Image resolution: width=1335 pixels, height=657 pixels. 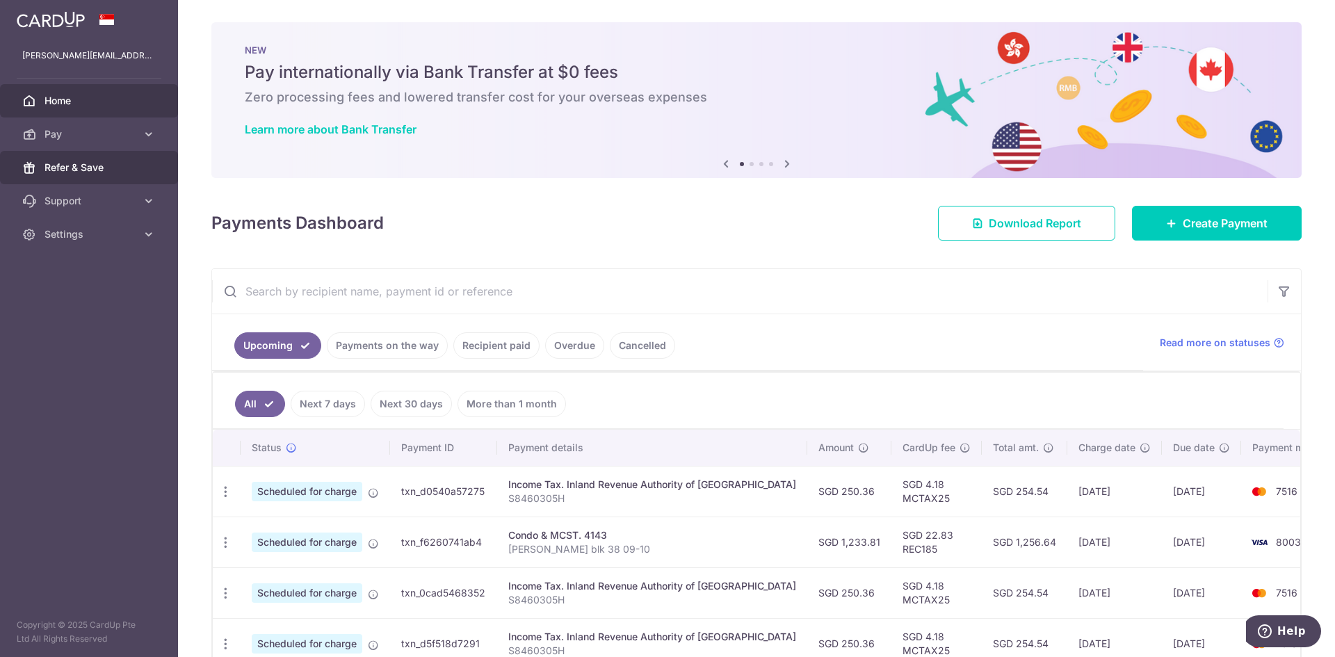 I want to click on th: Payment ID, so click(x=443, y=448).